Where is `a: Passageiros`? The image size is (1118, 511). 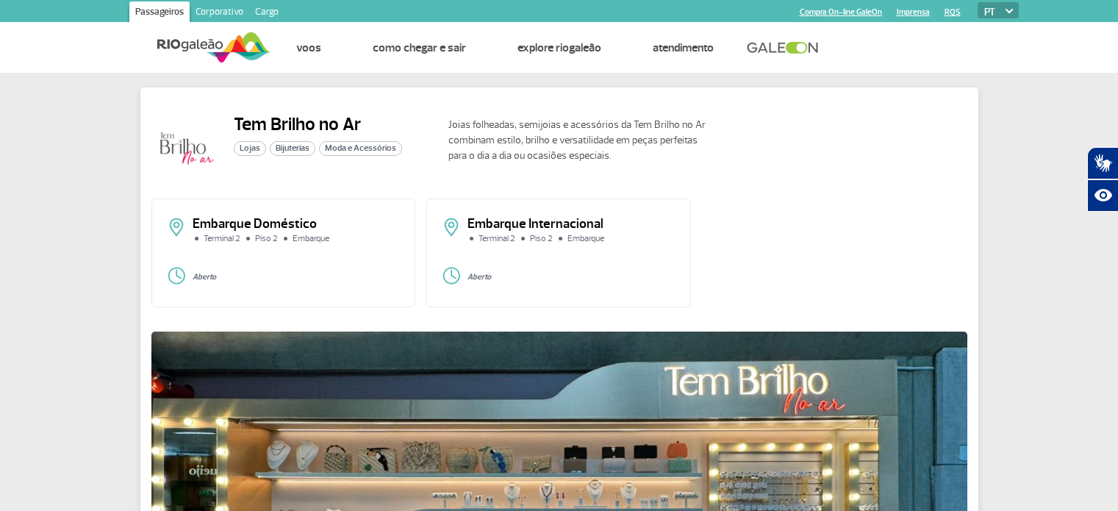 a: Passageiros is located at coordinates (159, 13).